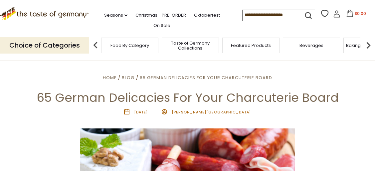  I want to click on span: Blog, so click(128, 78).